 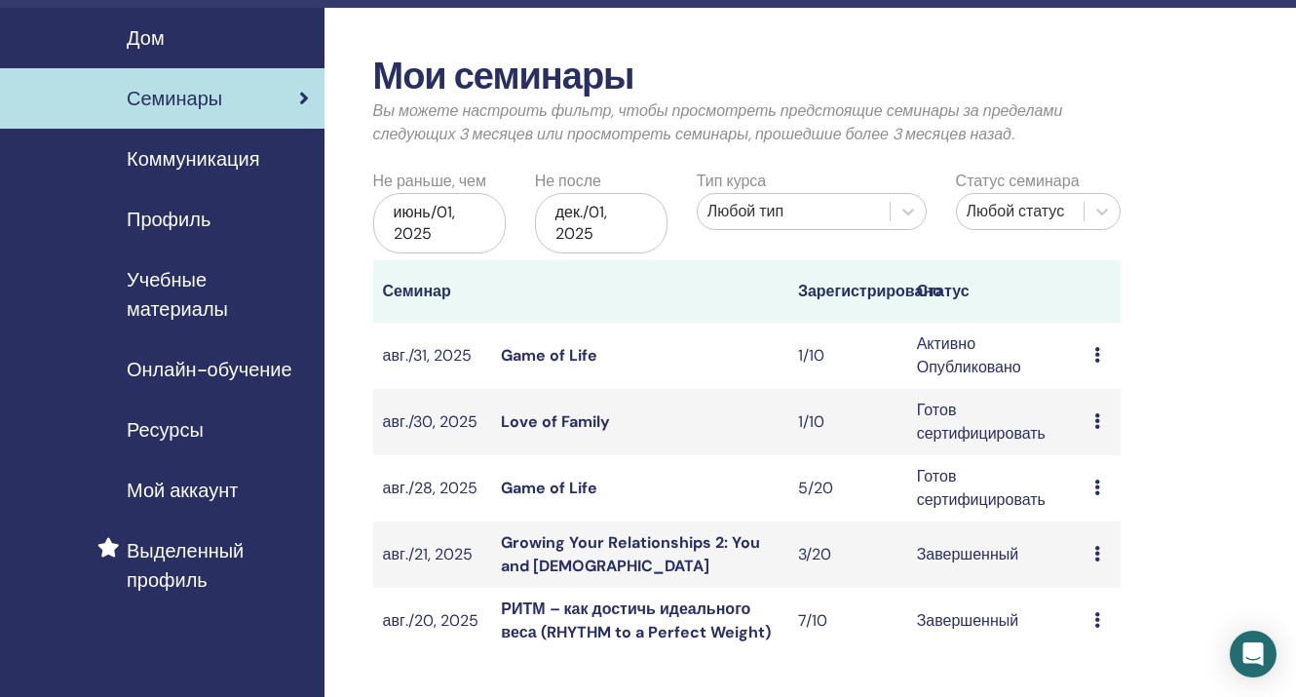 What do you see at coordinates (996, 356) in the screenshot?
I see `td: Активно Опубликовано` at bounding box center [996, 356].